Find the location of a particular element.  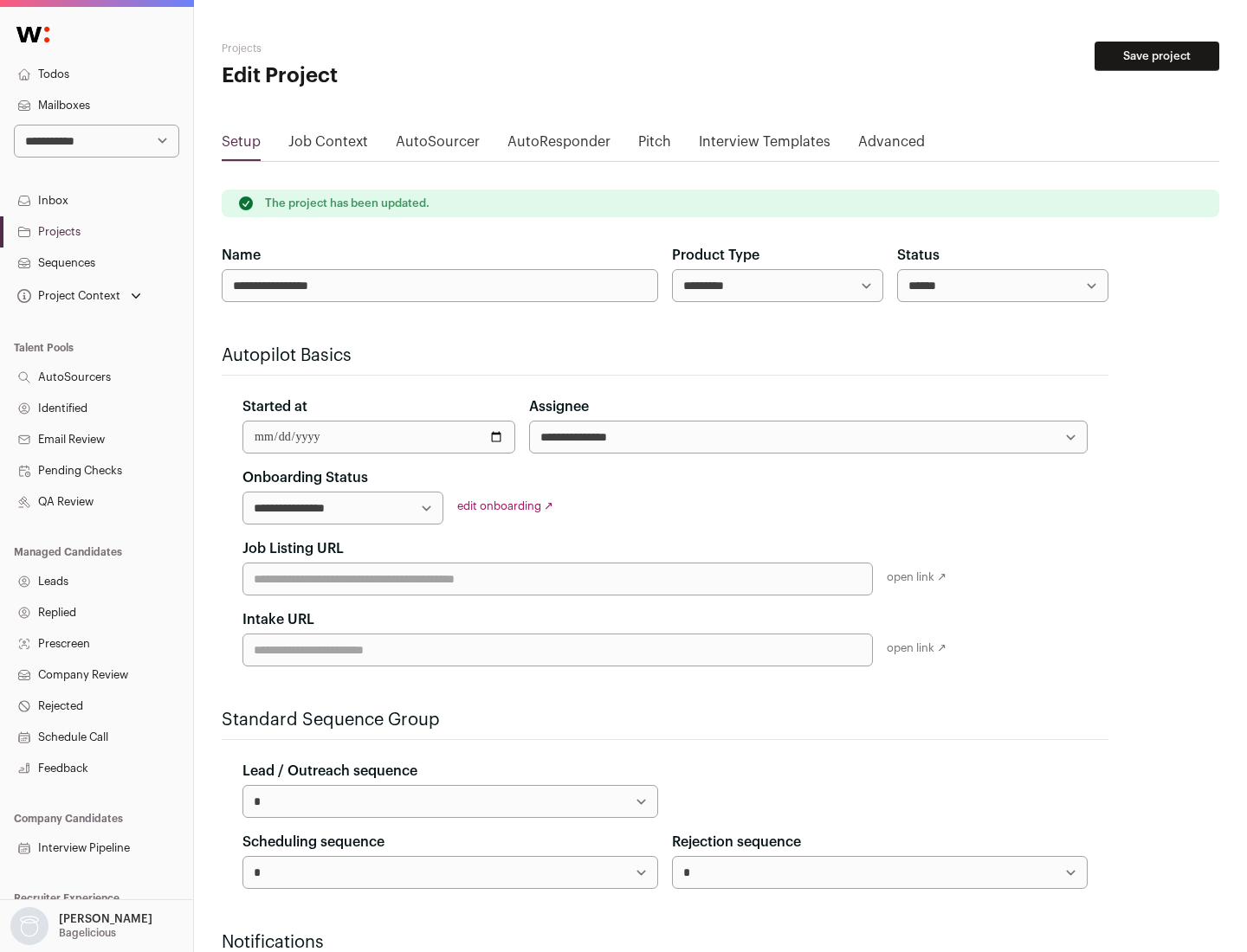

a: edit onboarding ↗ is located at coordinates (505, 505).